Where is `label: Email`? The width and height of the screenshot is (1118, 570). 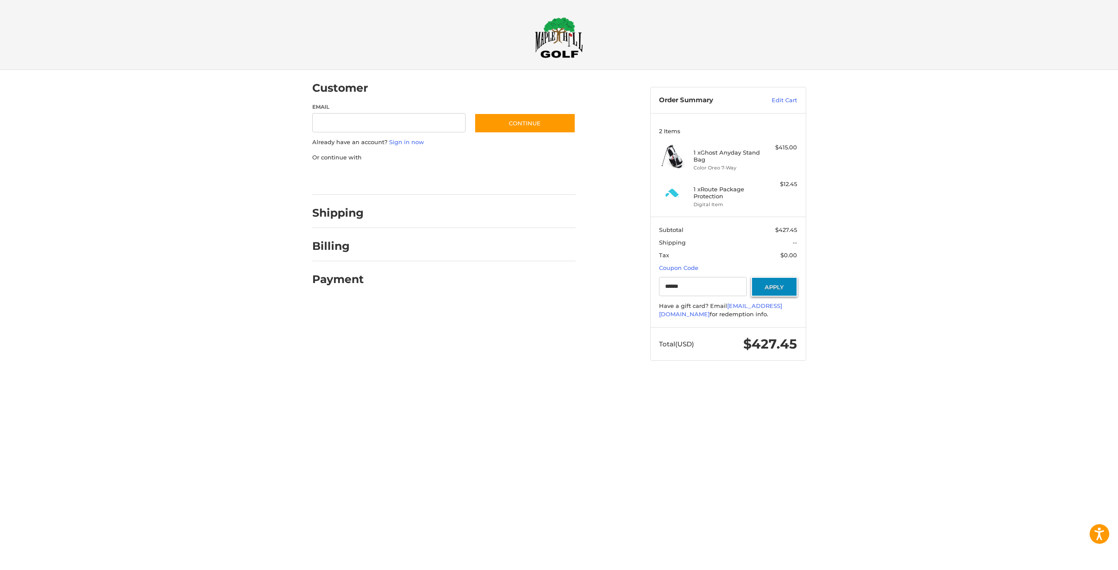 label: Email is located at coordinates (389, 107).